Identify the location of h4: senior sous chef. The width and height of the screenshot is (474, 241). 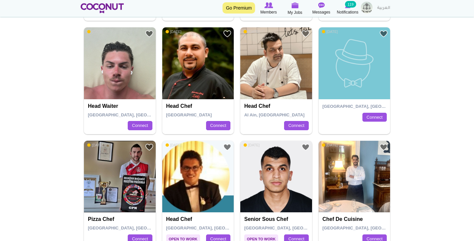
(277, 219).